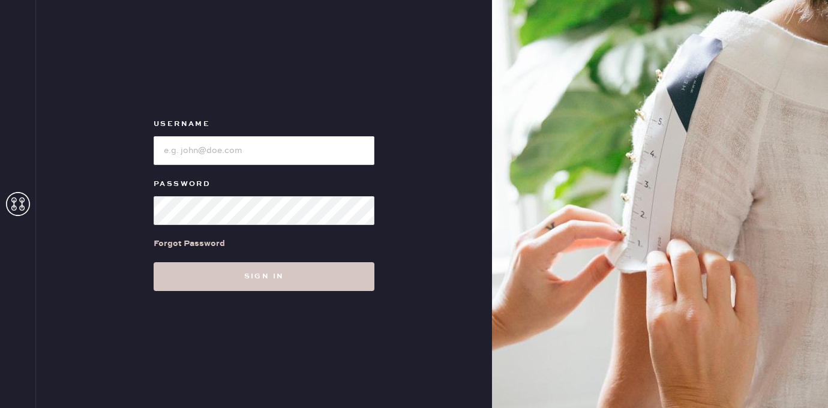 The image size is (828, 408). Describe the element at coordinates (189, 243) in the screenshot. I see `div: Forgot Password` at that location.